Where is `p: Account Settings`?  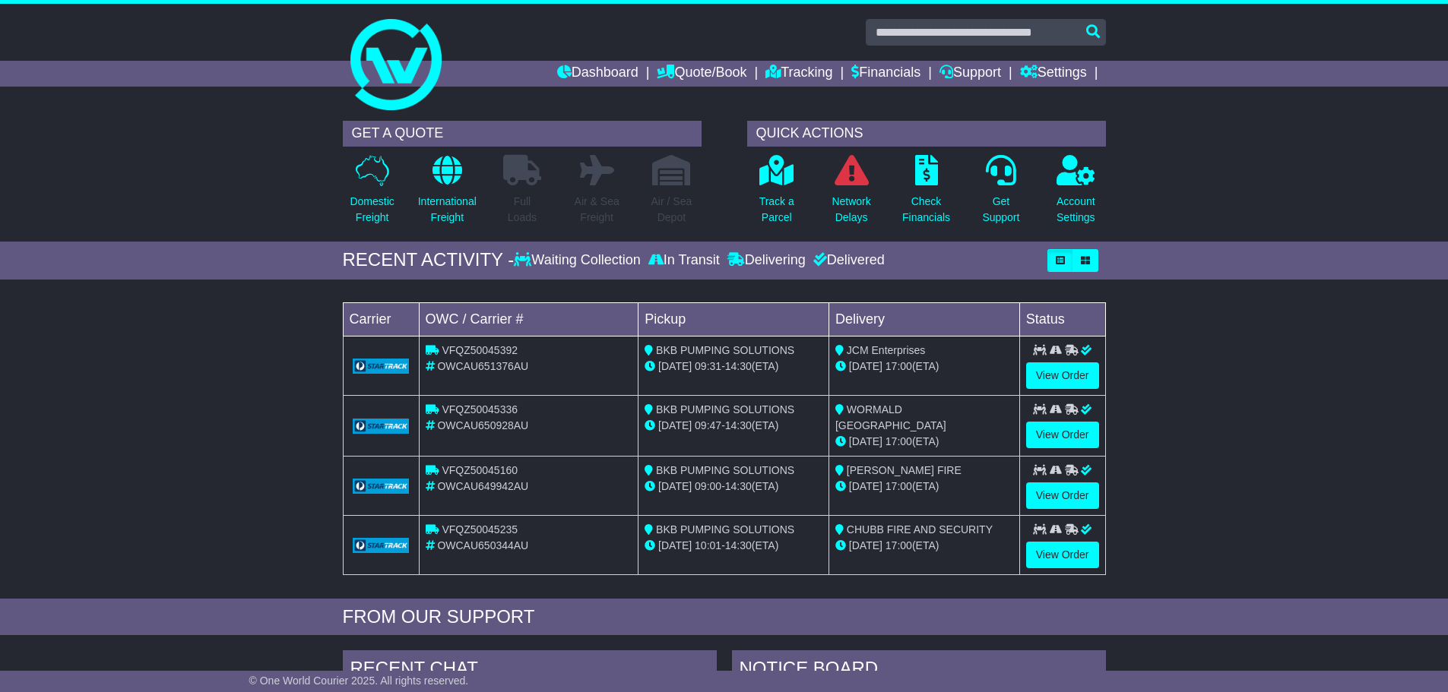
p: Account Settings is located at coordinates (1076, 210).